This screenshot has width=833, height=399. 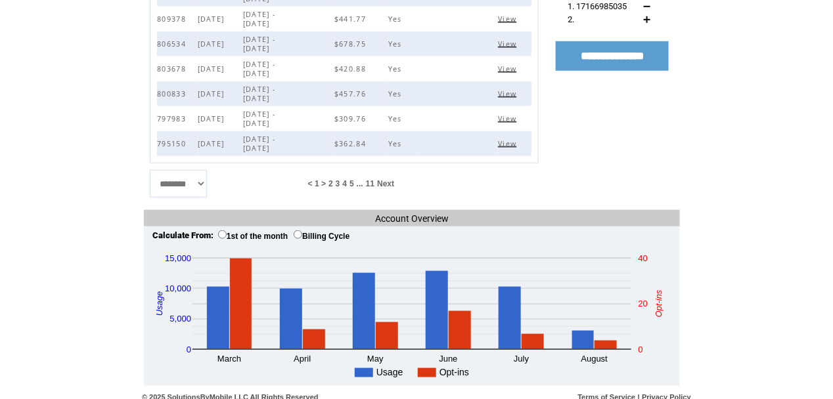 What do you see at coordinates (351, 19) in the screenshot?
I see `span: $441.77` at bounding box center [351, 19].